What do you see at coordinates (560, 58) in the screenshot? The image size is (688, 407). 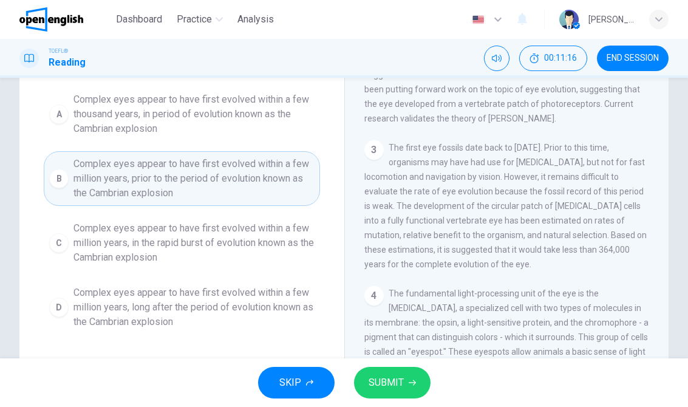 I see `span: 00:11:16` at bounding box center [560, 58].